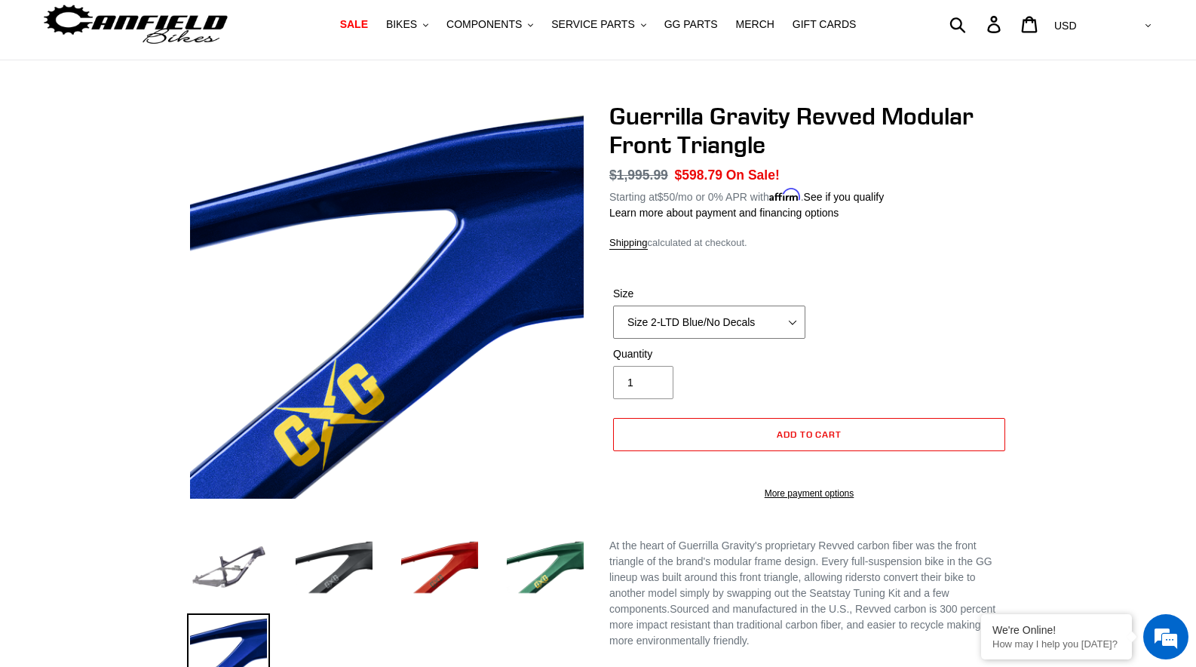 The image size is (1196, 667). I want to click on label: Quantity, so click(709, 354).